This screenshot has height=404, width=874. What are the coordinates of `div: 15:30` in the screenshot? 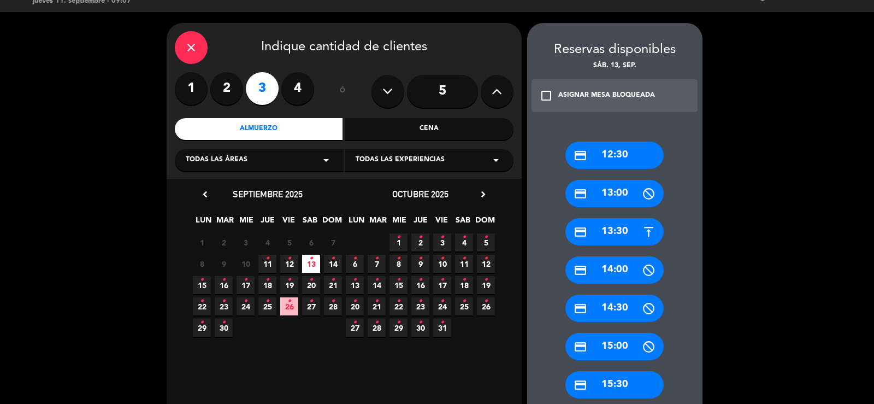 It's located at (614, 384).